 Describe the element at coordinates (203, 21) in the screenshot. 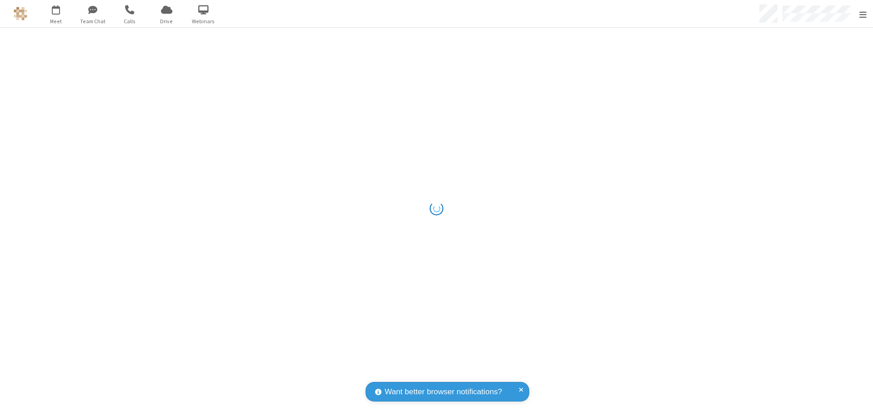

I see `span: Webinars` at that location.